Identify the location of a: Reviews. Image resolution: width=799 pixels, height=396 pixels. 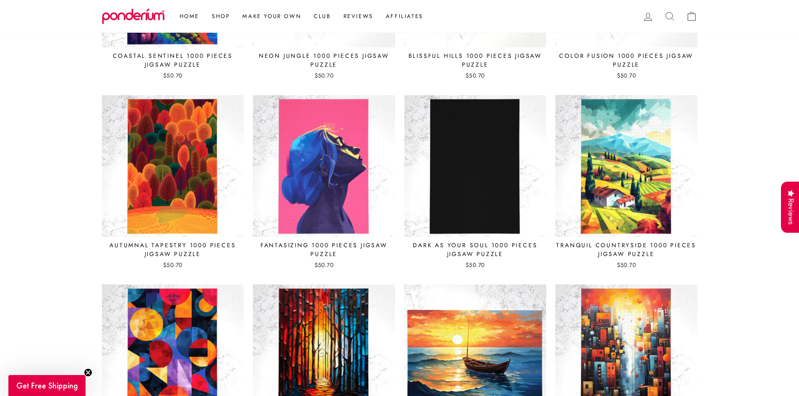
(358, 16).